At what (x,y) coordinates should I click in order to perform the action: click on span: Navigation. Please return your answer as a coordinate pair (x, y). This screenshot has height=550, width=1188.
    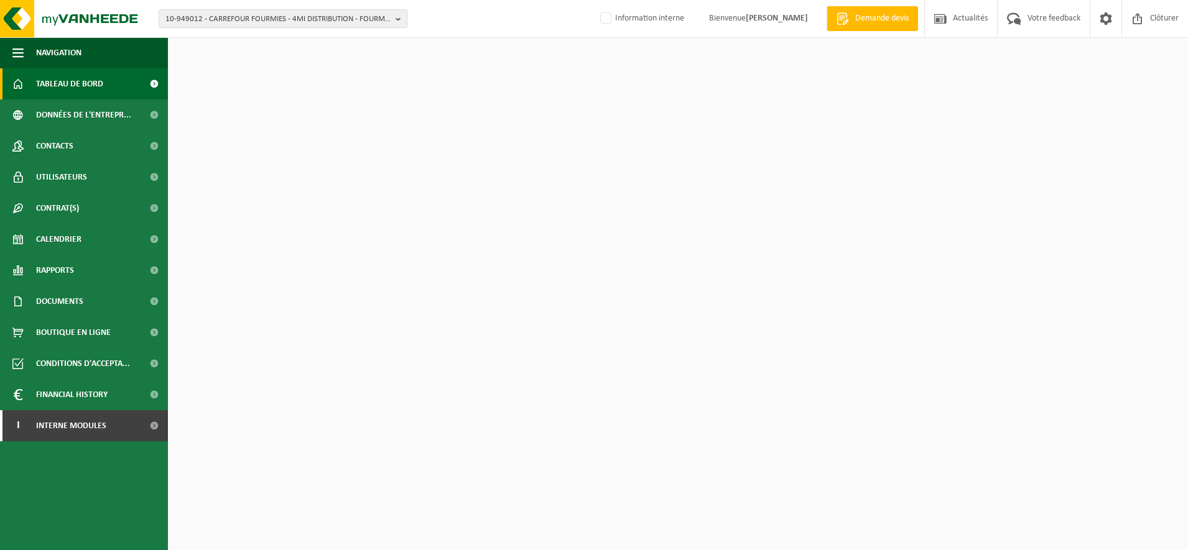
    Looking at the image, I should click on (58, 53).